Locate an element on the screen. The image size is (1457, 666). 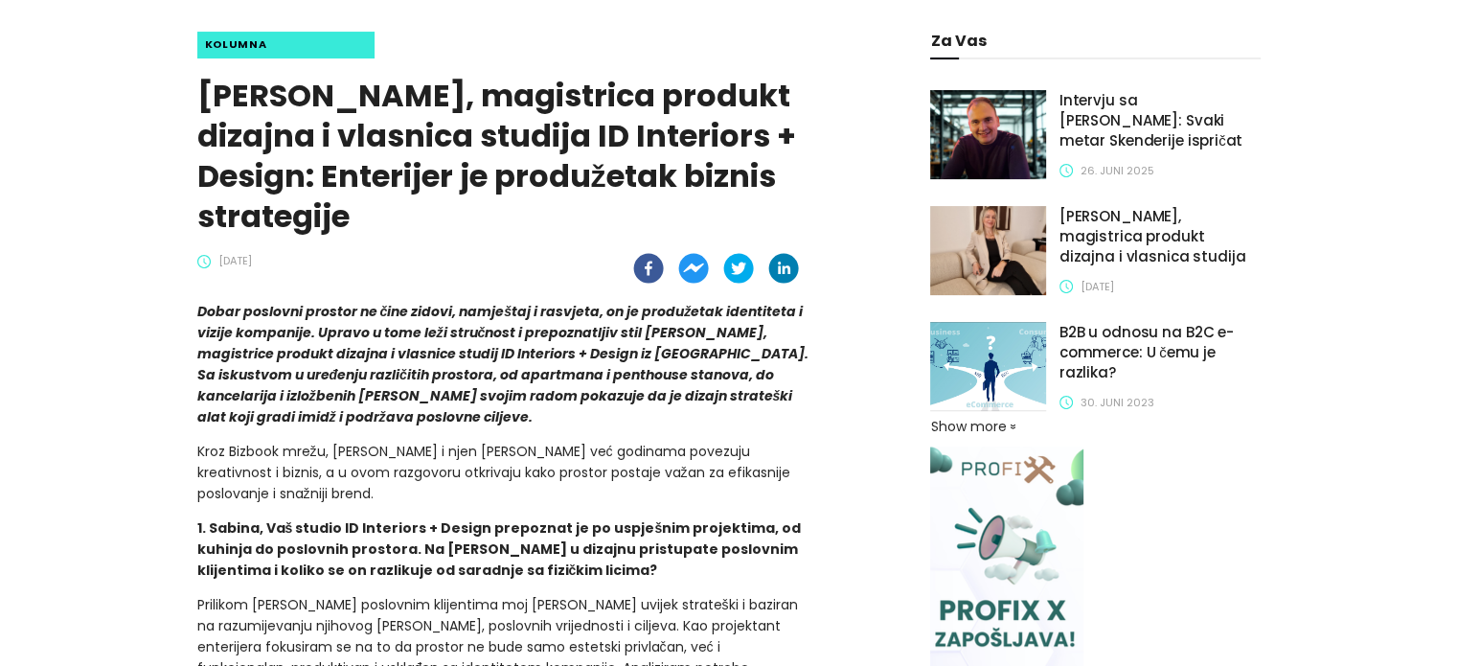
img: B2B u odnosu na B2C e-commerce: U čemu je razlika? is located at coordinates (988, 366).